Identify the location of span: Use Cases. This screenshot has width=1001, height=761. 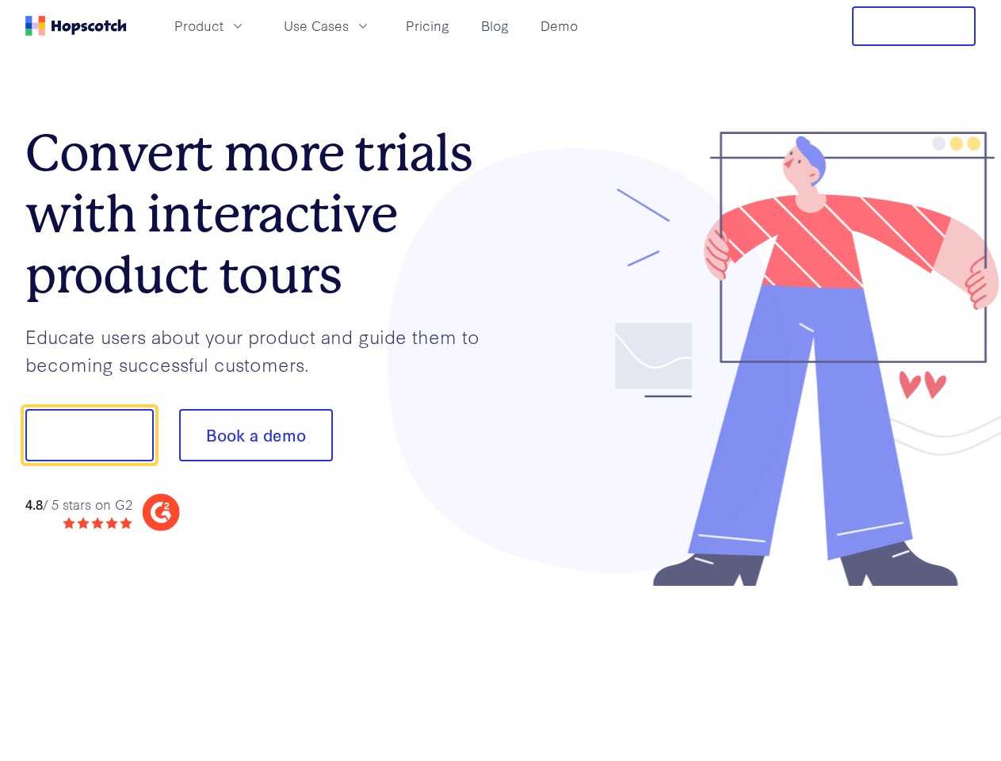
(316, 25).